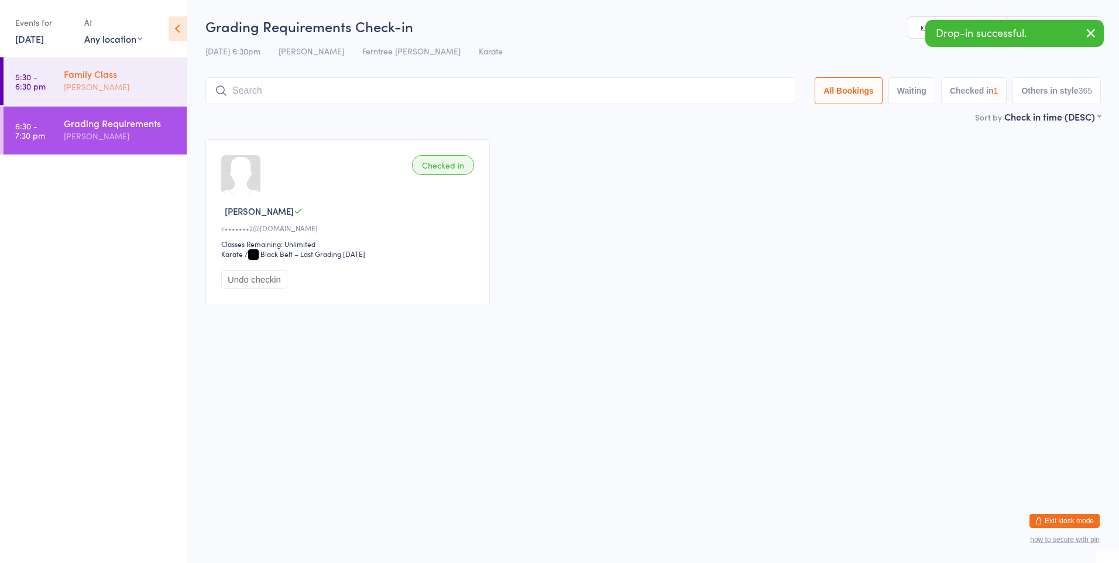  Describe the element at coordinates (1085, 91) in the screenshot. I see `div: 365` at that location.